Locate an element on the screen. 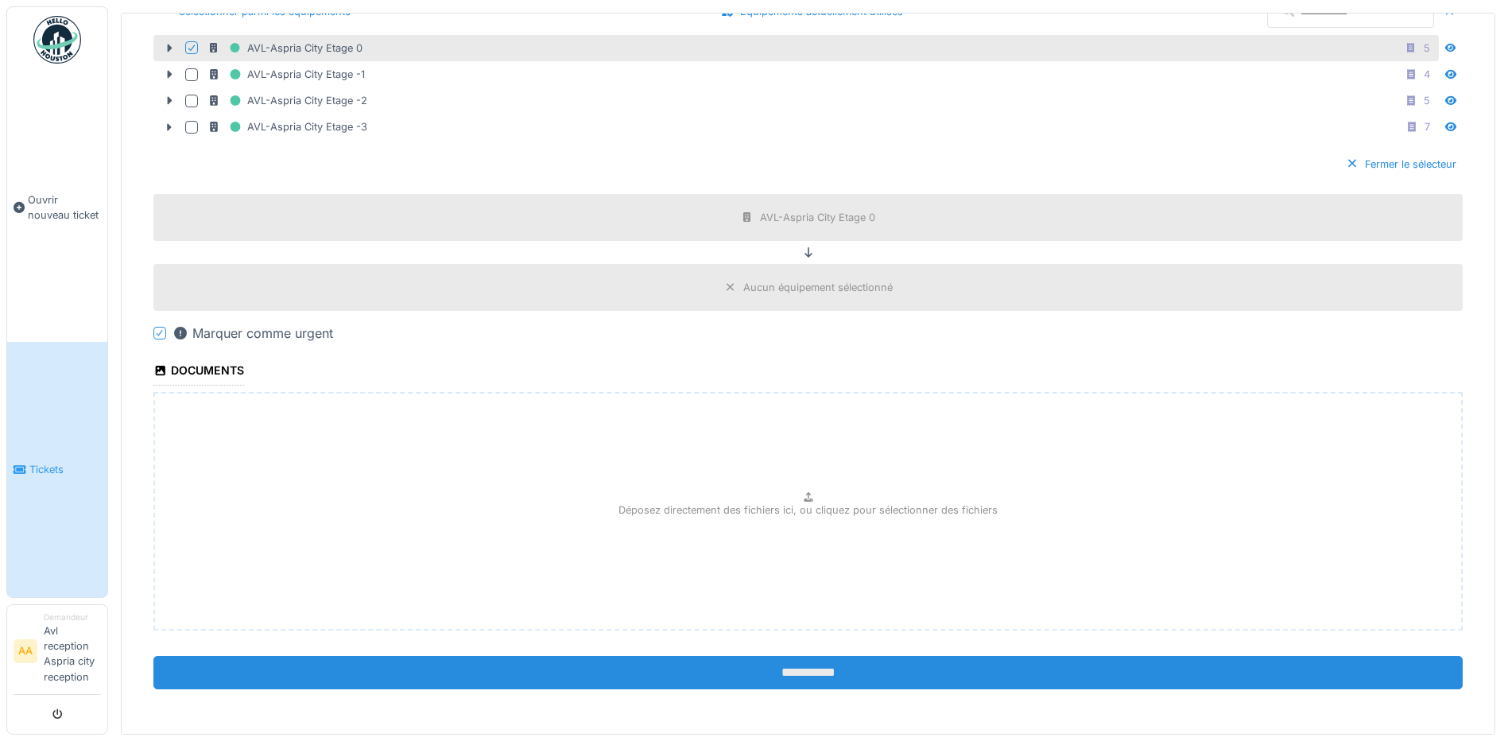  a: Ouvrir nouveau ticket is located at coordinates (57, 207).